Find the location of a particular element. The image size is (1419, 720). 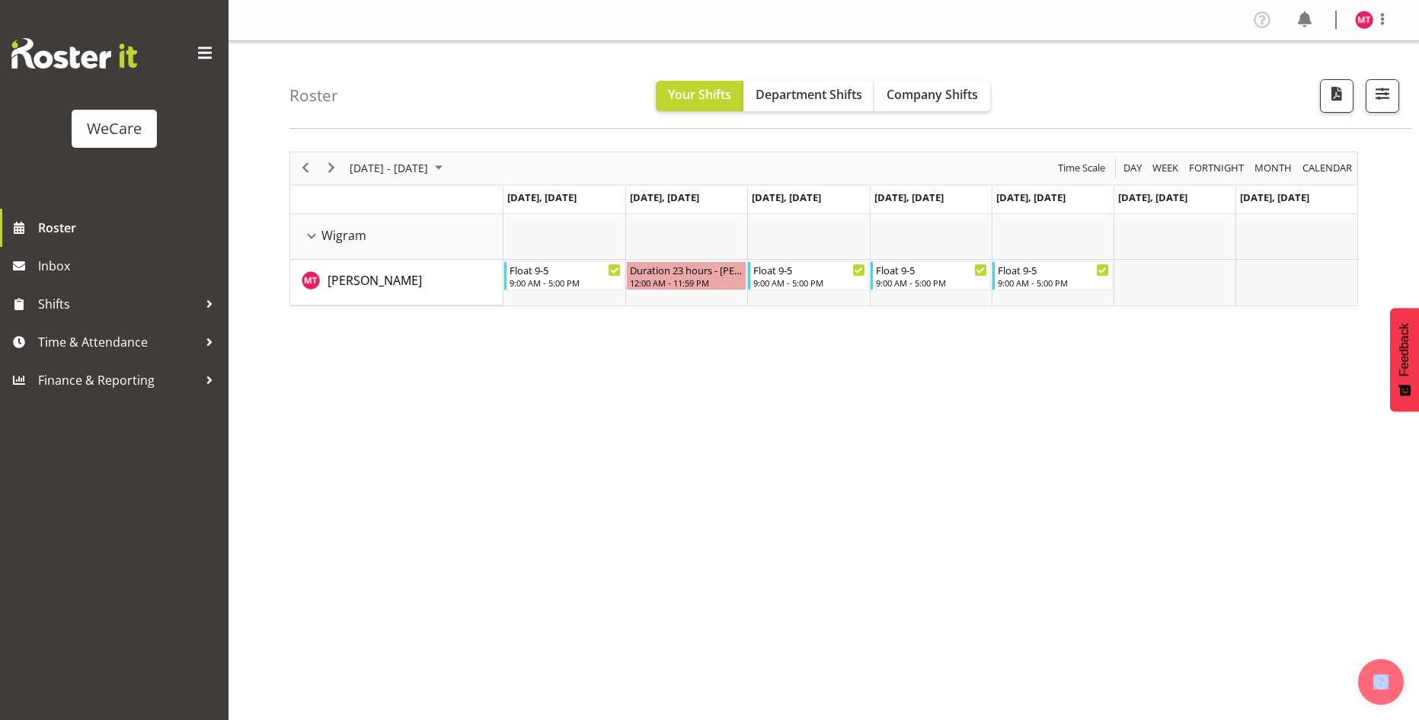

div: 12:00 AM - 11:59 PM is located at coordinates (686, 283).